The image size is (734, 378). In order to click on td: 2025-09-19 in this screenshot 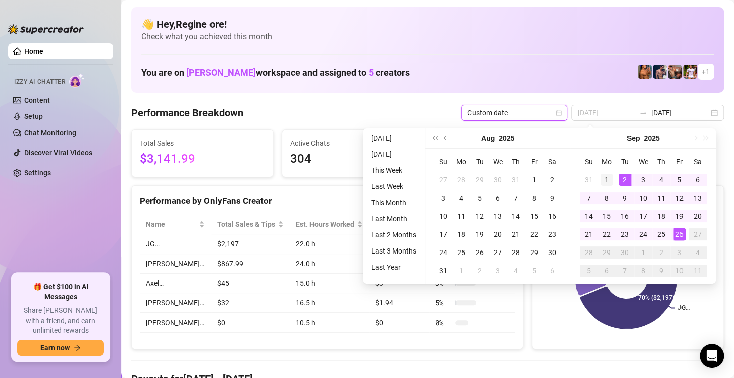, I will do `click(679, 216)`.